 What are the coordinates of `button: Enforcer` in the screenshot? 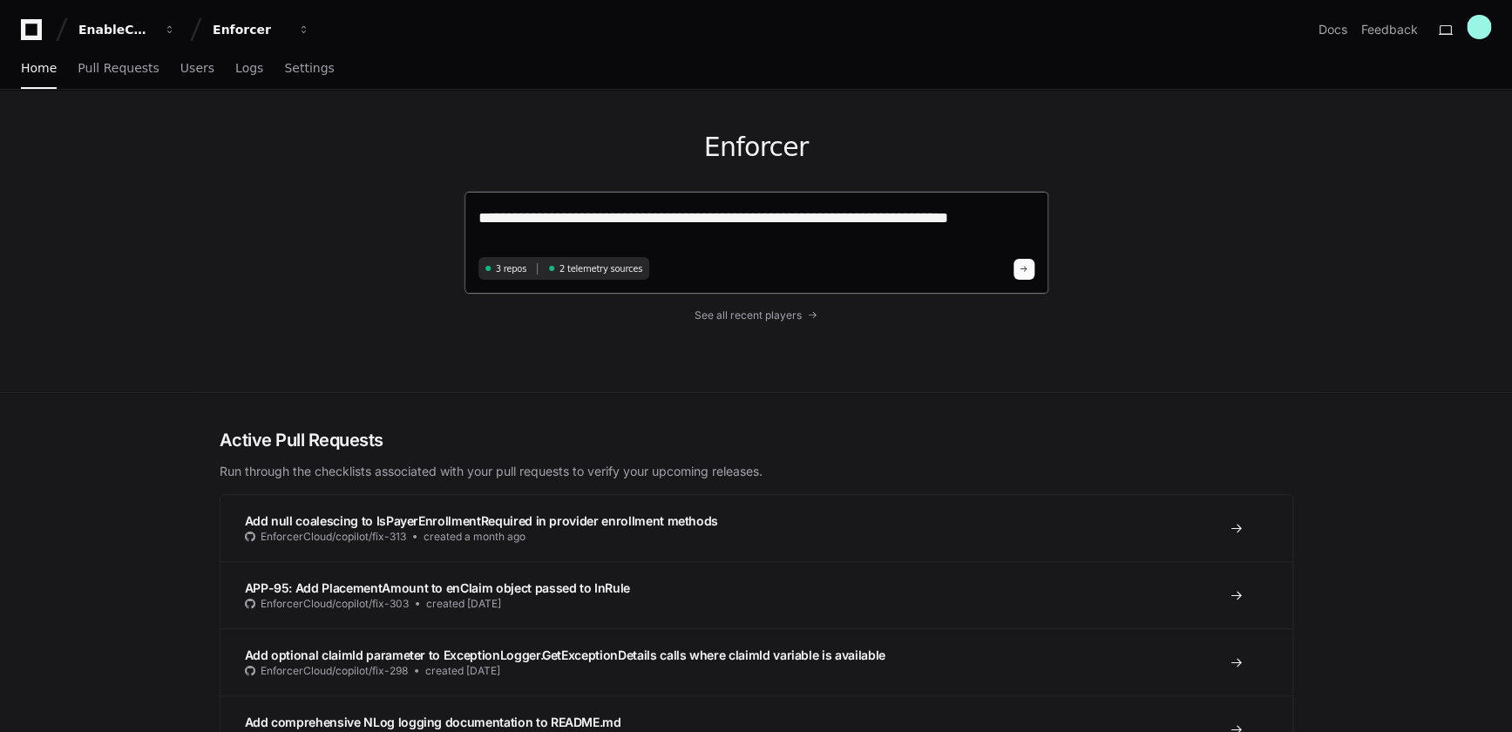 It's located at (261, 30).